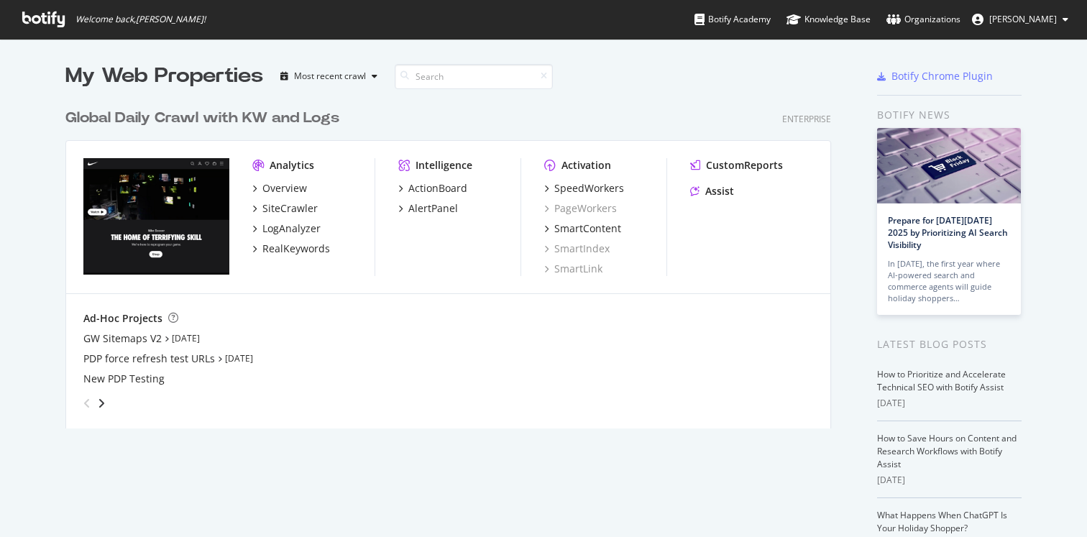  I want to click on a: SmartIndex, so click(577, 249).